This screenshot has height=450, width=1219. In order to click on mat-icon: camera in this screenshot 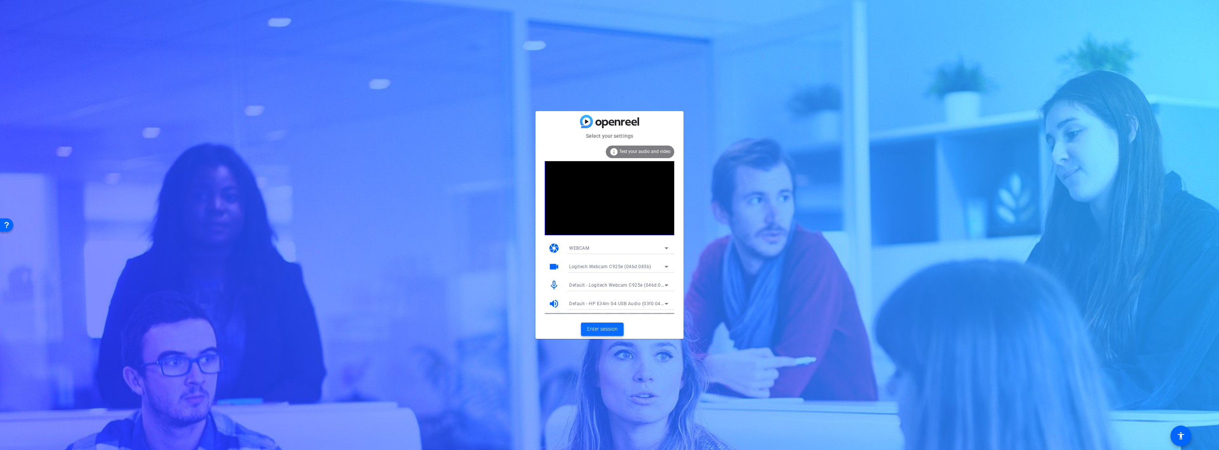, I will do `click(554, 248)`.